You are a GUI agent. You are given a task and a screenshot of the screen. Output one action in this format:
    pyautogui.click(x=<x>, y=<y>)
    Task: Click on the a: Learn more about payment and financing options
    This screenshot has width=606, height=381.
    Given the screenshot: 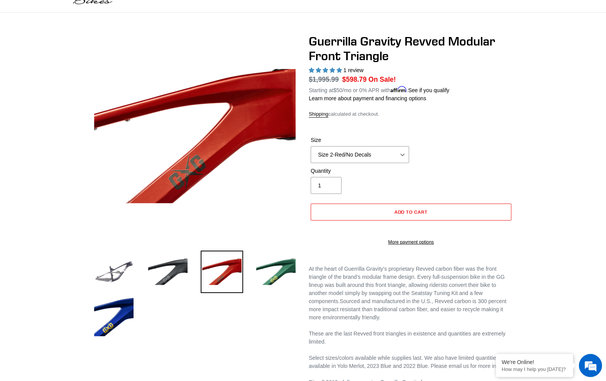 What is the action you would take?
    pyautogui.click(x=368, y=98)
    